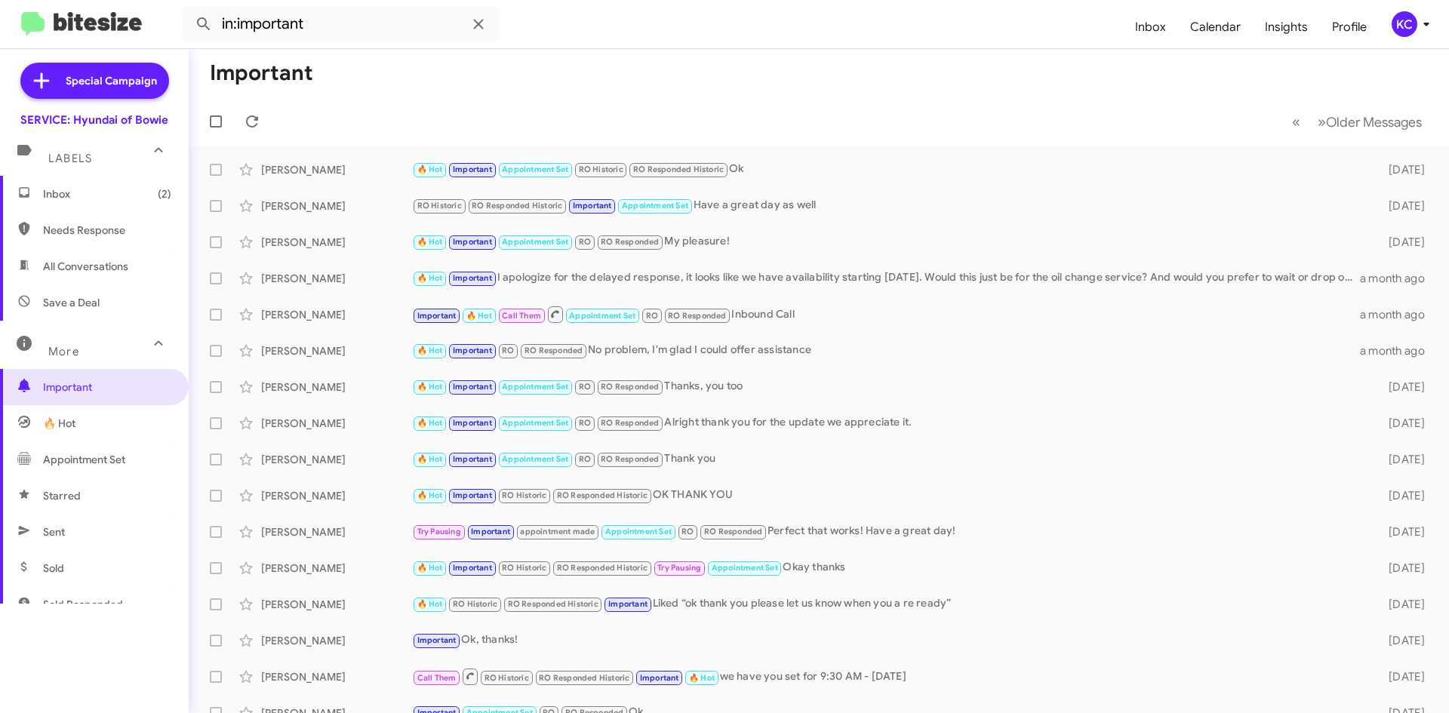 This screenshot has width=1449, height=713. What do you see at coordinates (94, 81) in the screenshot?
I see `a: Special Campaign` at bounding box center [94, 81].